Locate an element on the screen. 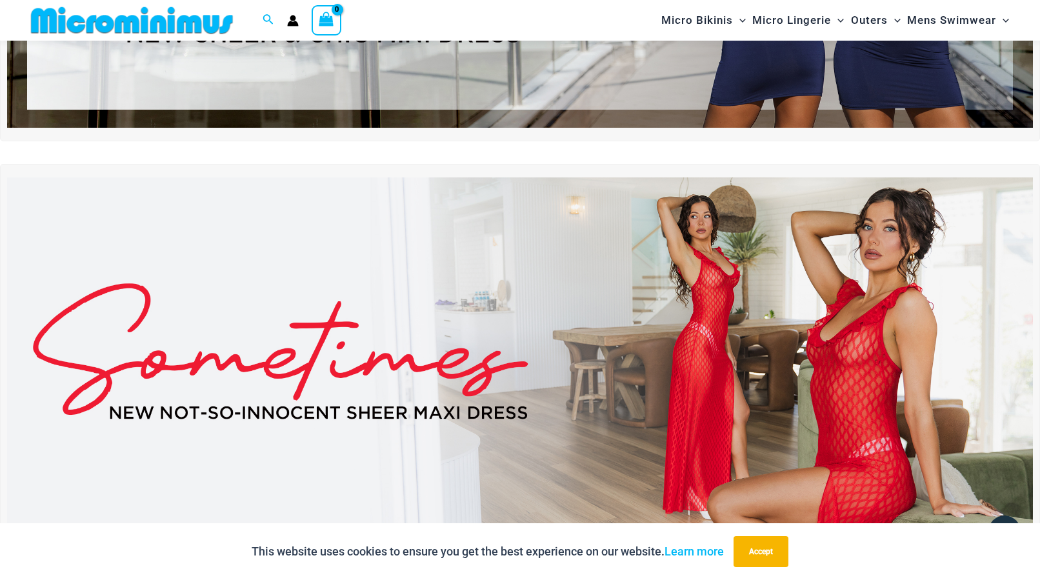 The width and height of the screenshot is (1040, 580). a: Micro BikinisMenu ToggleMenu Toggle is located at coordinates (703, 20).